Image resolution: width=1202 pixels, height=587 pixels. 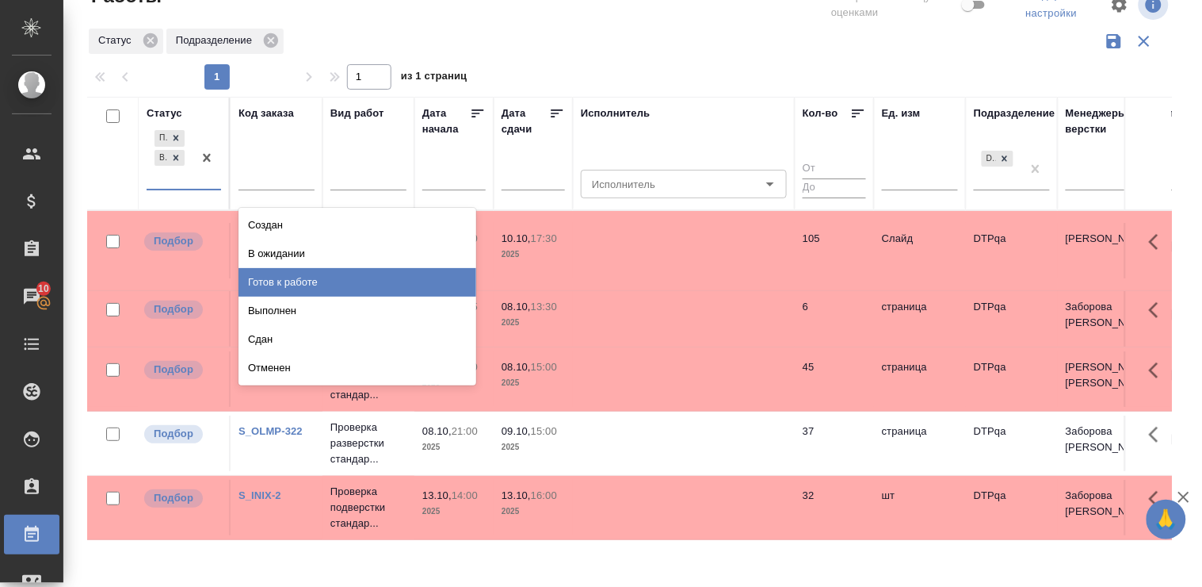 I want to click on a: S_OLMP-322, so click(x=270, y=430).